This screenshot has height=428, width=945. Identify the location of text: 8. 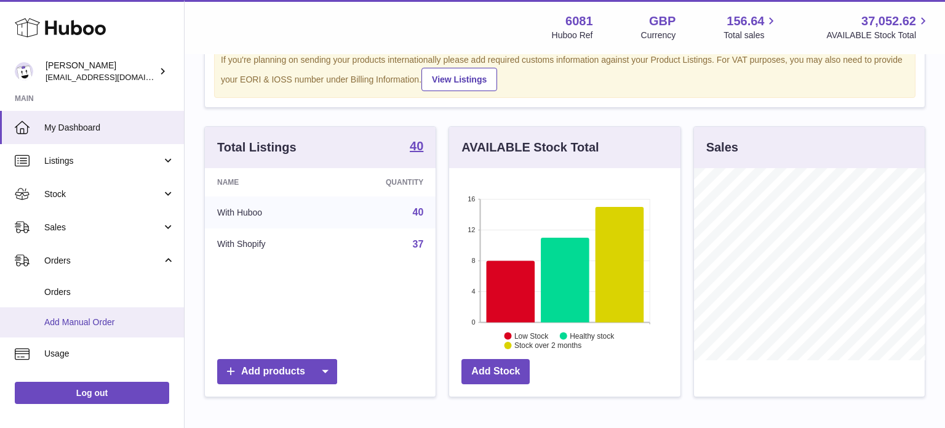
(474, 260).